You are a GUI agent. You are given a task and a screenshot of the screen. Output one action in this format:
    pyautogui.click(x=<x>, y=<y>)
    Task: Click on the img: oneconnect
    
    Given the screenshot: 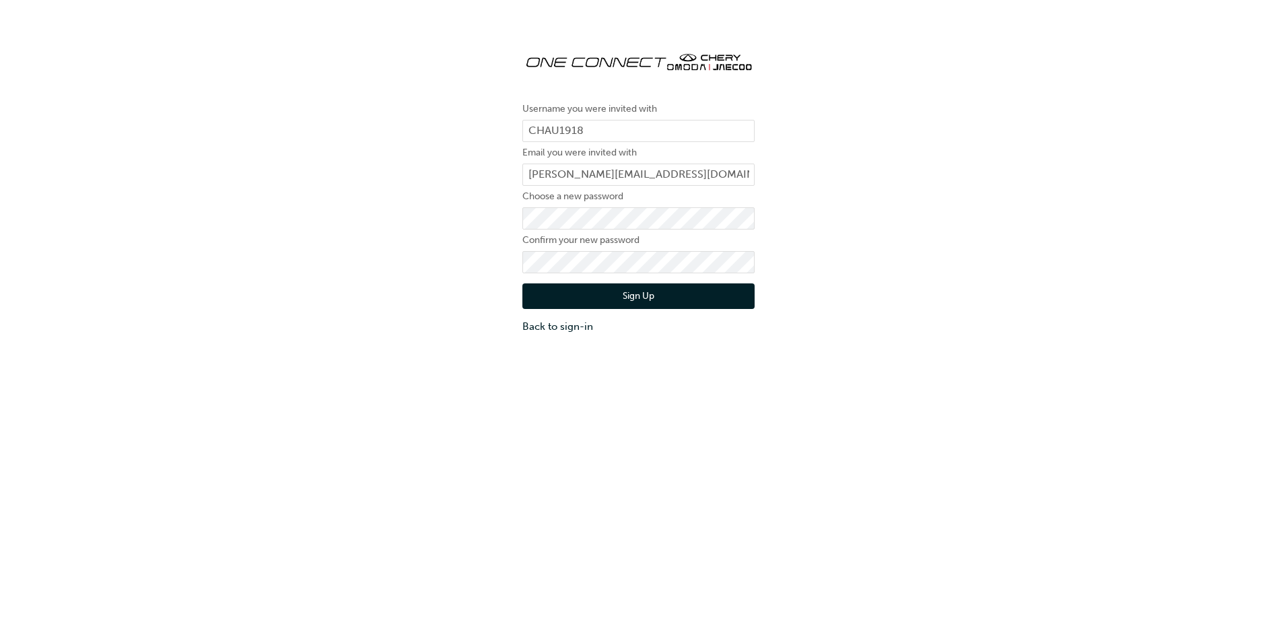 What is the action you would take?
    pyautogui.click(x=638, y=61)
    